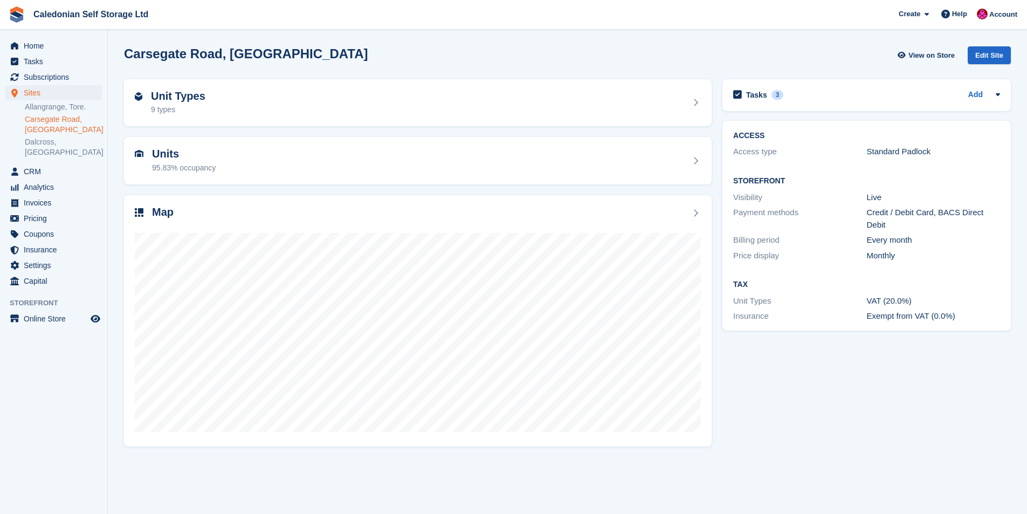  I want to click on span: Home, so click(56, 46).